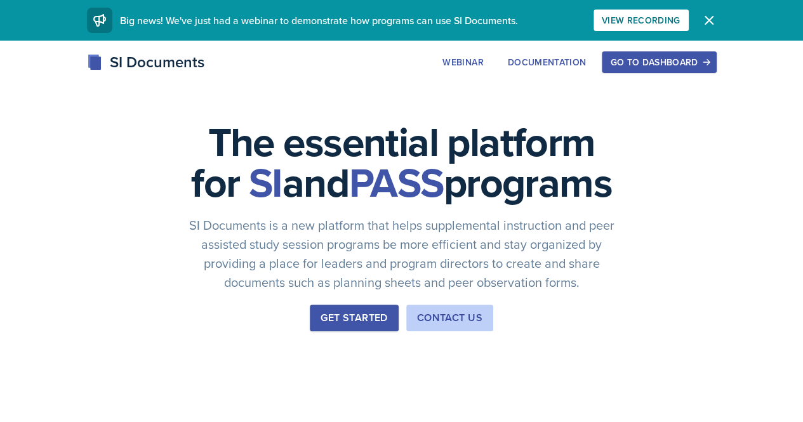 This screenshot has width=803, height=422. Describe the element at coordinates (463, 62) in the screenshot. I see `div: Webinar` at that location.